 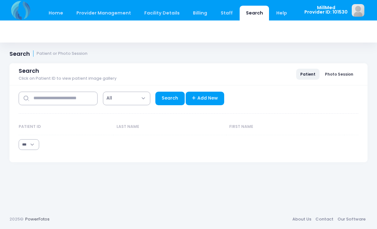 What do you see at coordinates (351, 220) in the screenshot?
I see `a: Our Software` at bounding box center [351, 220].